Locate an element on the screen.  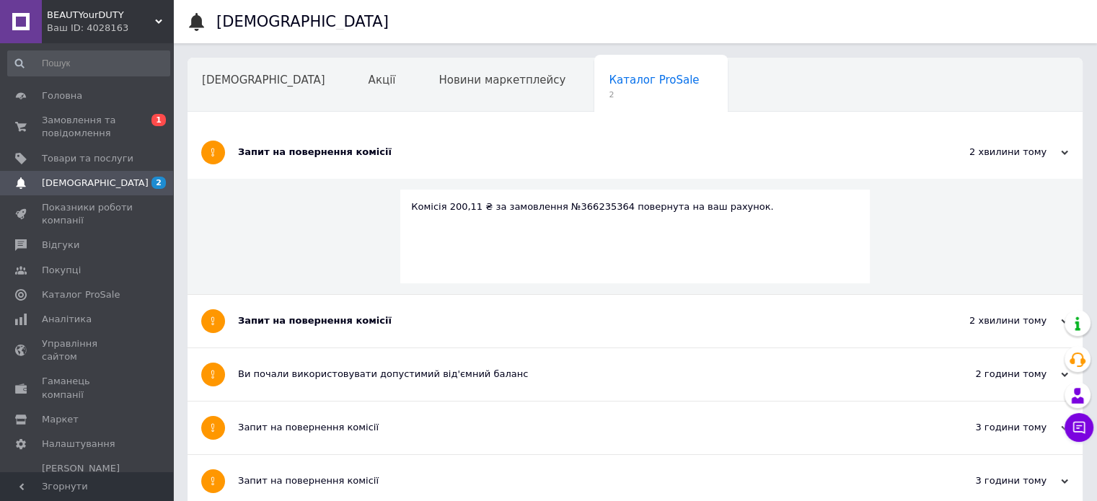
div: Ваш ID: 4028163 is located at coordinates (110, 28).